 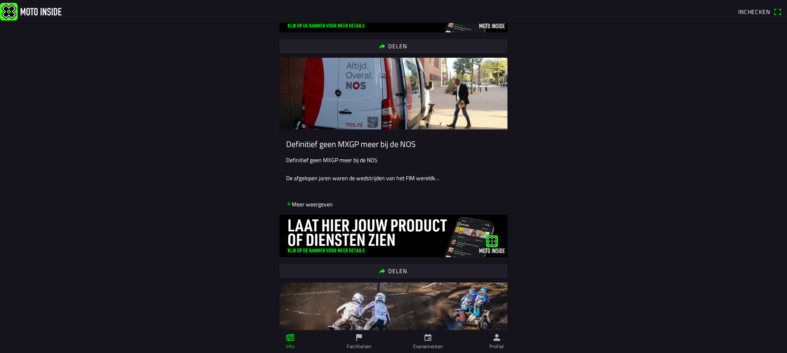 What do you see at coordinates (760, 11) in the screenshot?
I see `a: Incheckenqr scanner` at bounding box center [760, 11].